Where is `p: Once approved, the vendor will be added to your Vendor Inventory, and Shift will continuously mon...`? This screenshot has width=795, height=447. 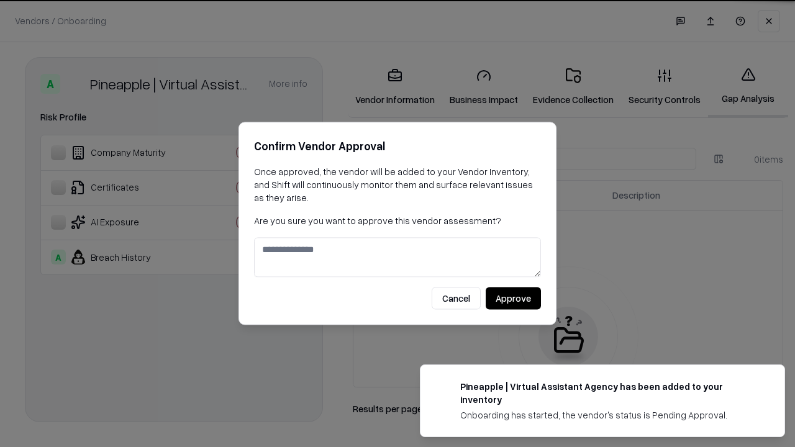
p: Once approved, the vendor will be added to your Vendor Inventory, and Shift will continuously mon... is located at coordinates (398, 185).